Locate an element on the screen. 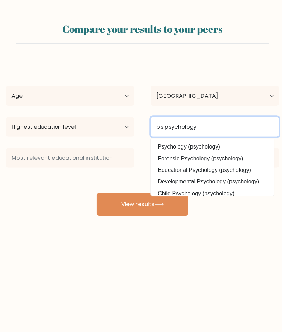 Image resolution: width=282 pixels, height=332 pixels. option: Psychology (psychology) is located at coordinates (211, 145).